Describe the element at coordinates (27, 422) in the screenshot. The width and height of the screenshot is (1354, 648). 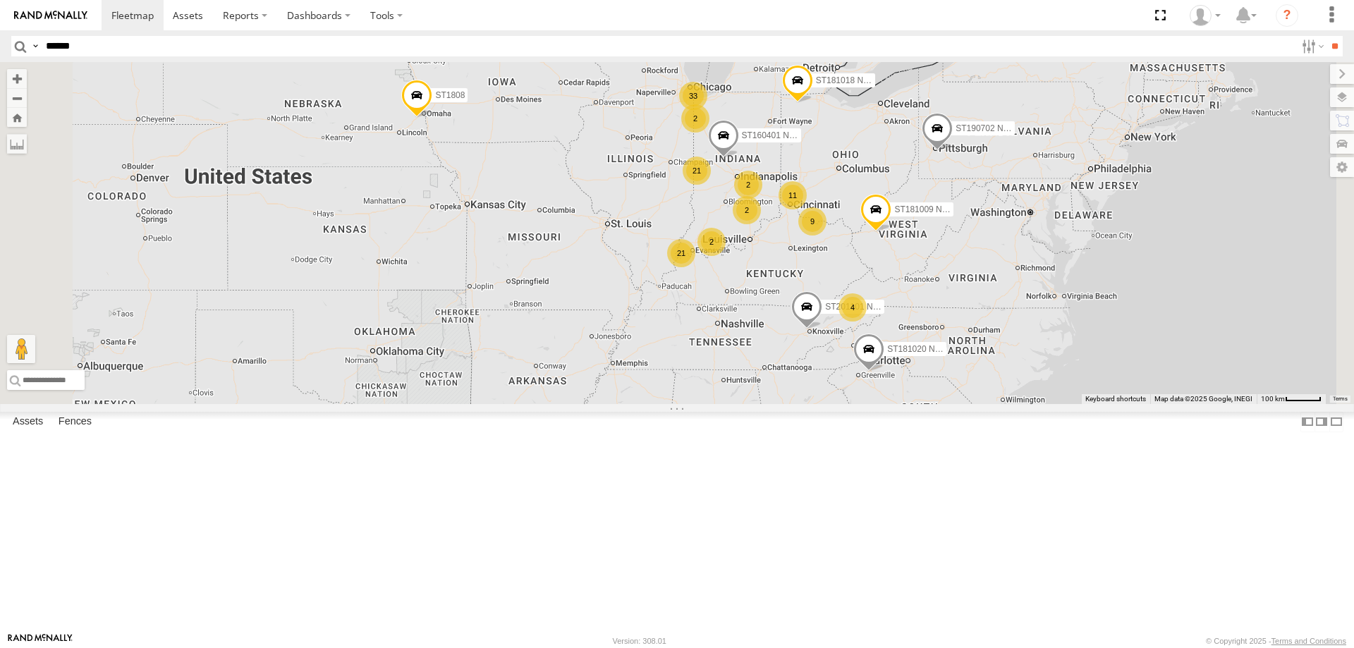
I see `label: Assets` at that location.